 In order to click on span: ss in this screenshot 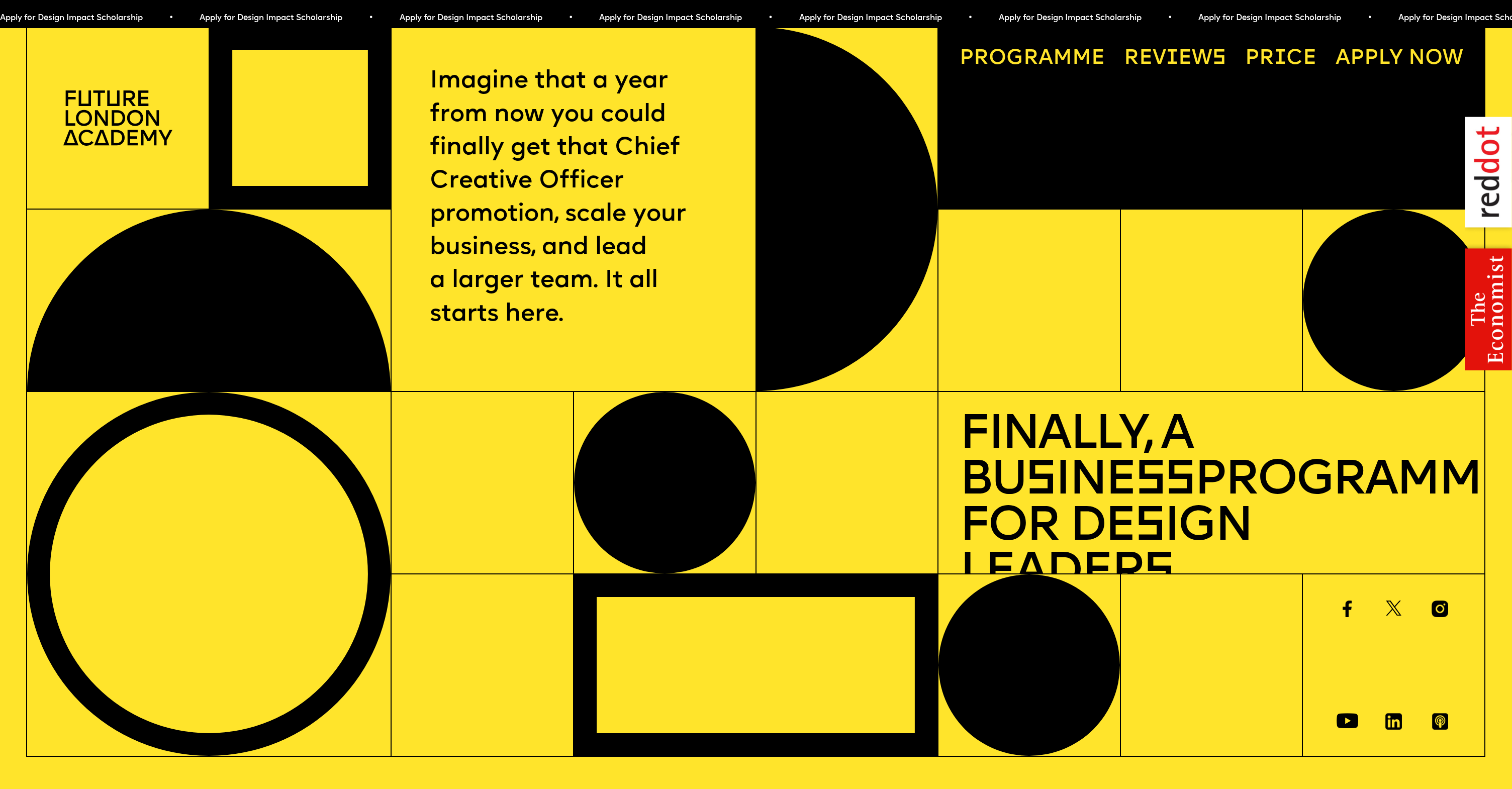, I will do `click(1164, 482)`.